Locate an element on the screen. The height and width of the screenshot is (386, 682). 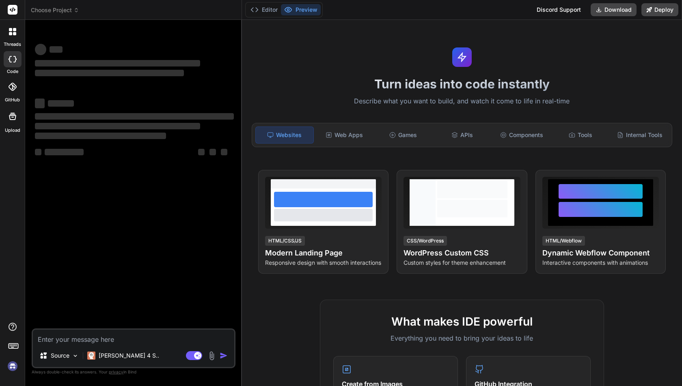
button: Editor is located at coordinates (264, 10).